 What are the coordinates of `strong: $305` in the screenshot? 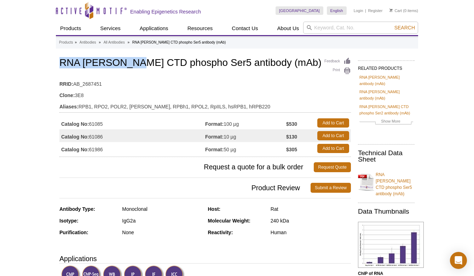 It's located at (291, 149).